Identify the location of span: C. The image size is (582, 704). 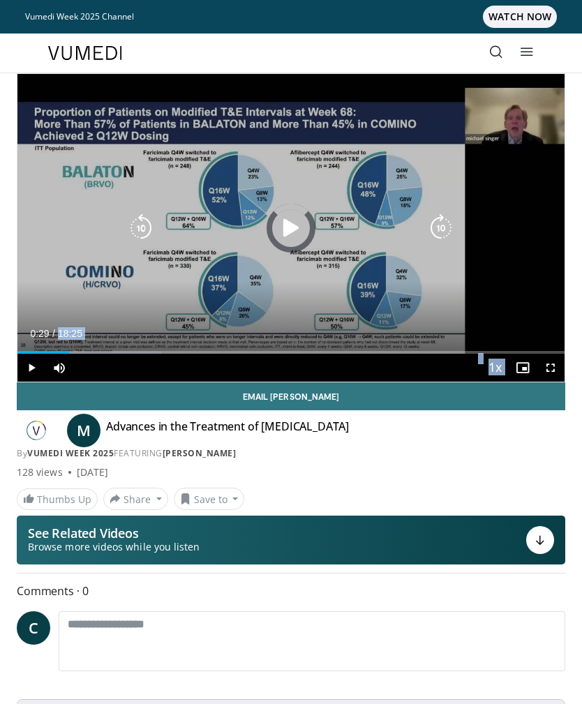
(33, 628).